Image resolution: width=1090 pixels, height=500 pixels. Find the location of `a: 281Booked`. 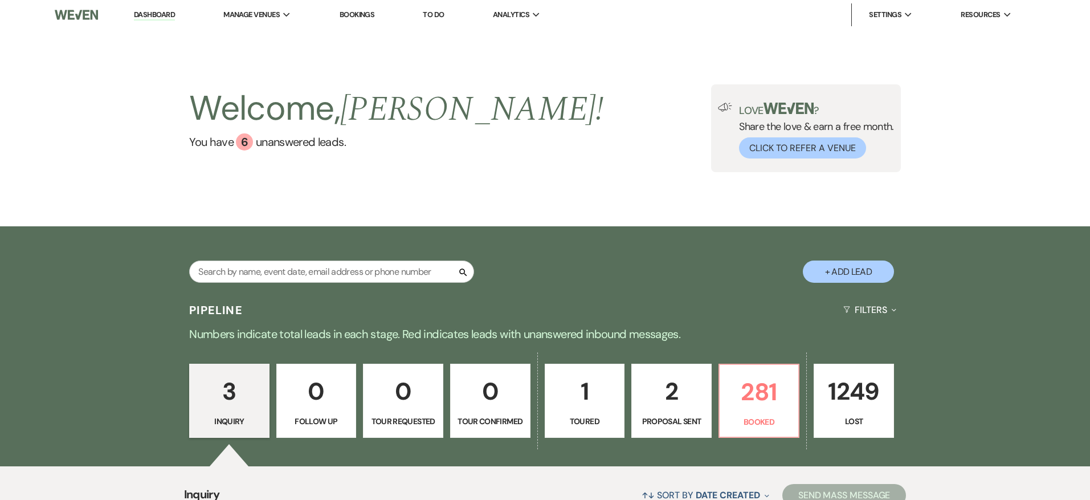

a: 281Booked is located at coordinates (759, 400).